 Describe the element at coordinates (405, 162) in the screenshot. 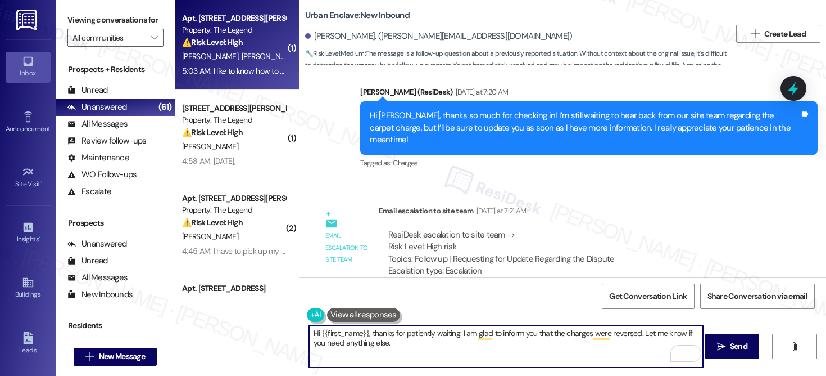

I see `span: Charges` at that location.